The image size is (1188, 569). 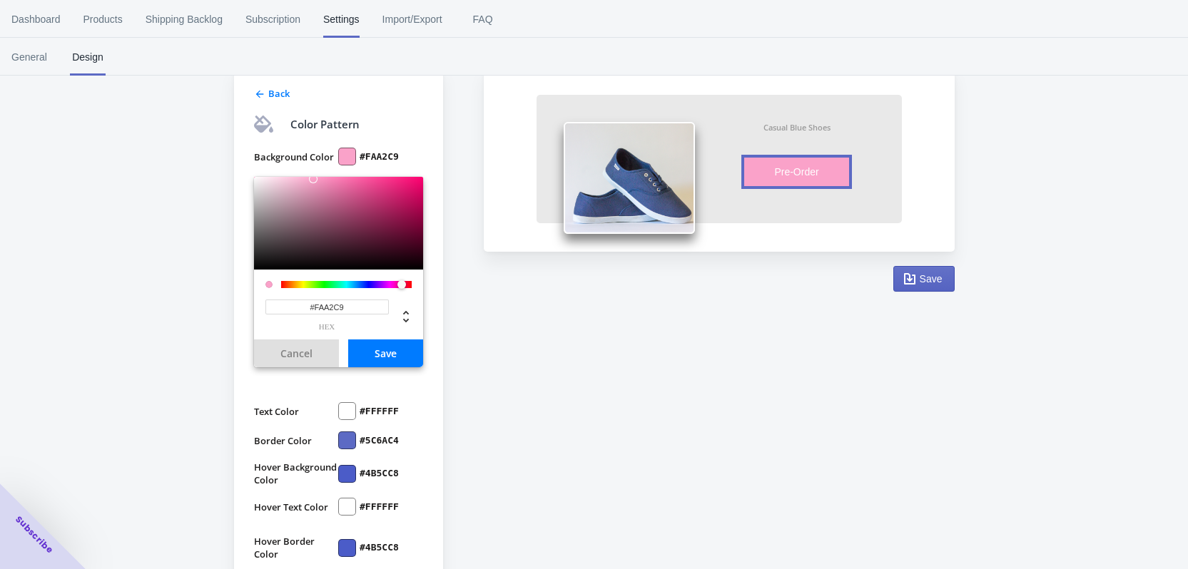 I want to click on span: Back, so click(x=279, y=93).